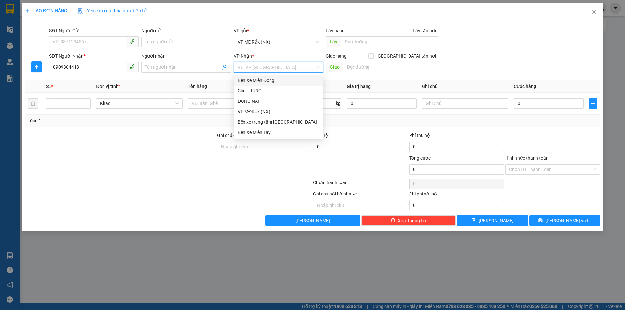  What do you see at coordinates (424, 31) in the screenshot?
I see `span: Lấy tận nơi` at bounding box center [424, 31].